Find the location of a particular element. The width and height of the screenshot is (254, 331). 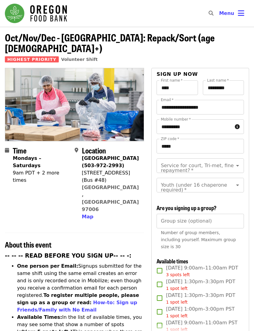

i: bars icon is located at coordinates (241, 13).